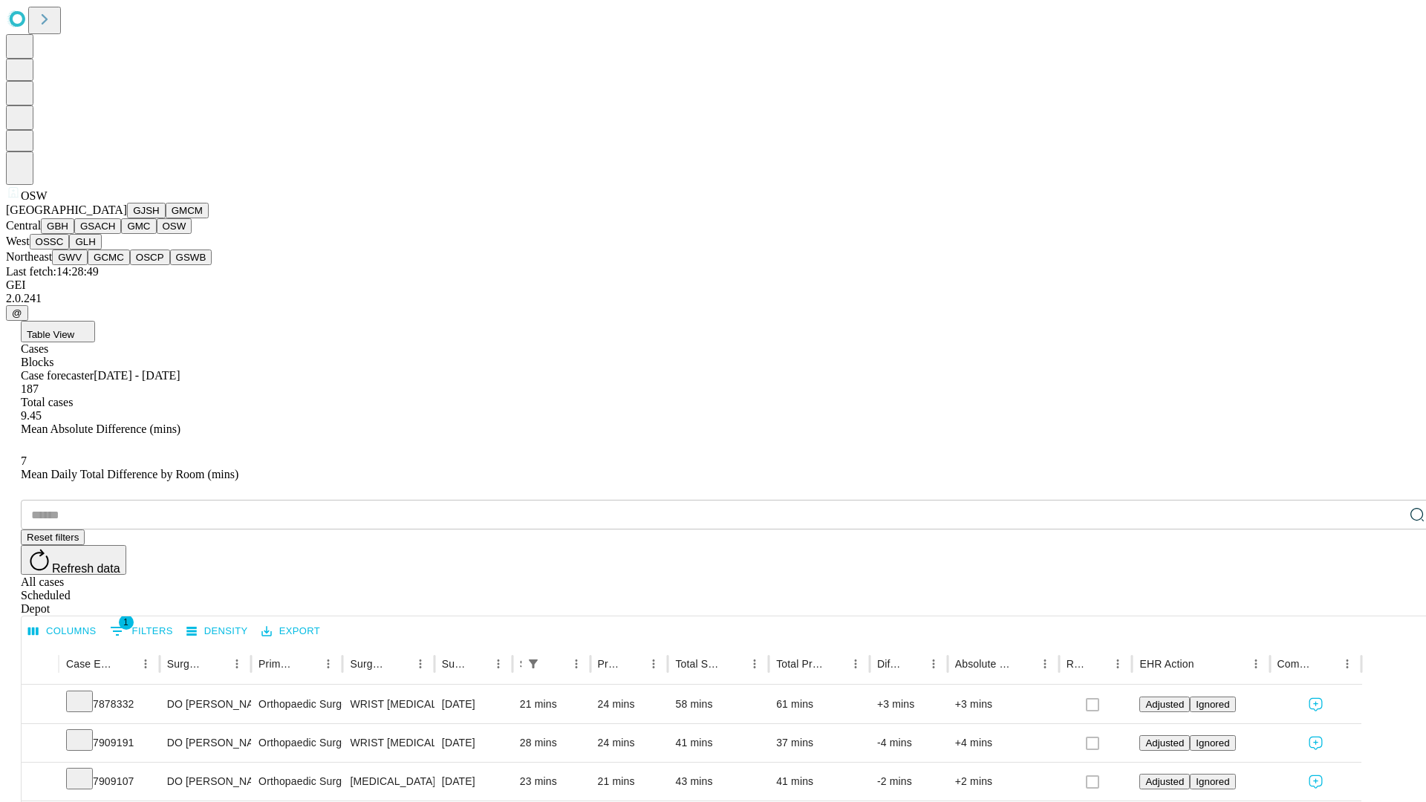  Describe the element at coordinates (819, 743) in the screenshot. I see `div: 37 mins` at that location.